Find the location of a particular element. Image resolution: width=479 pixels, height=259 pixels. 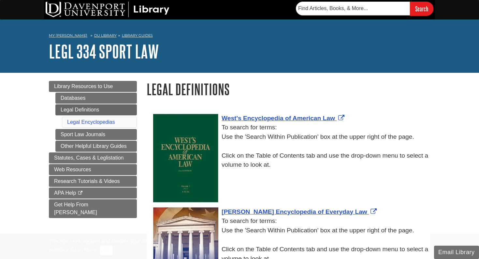

a: Statutes, Cases & Leglistation is located at coordinates (93, 158).